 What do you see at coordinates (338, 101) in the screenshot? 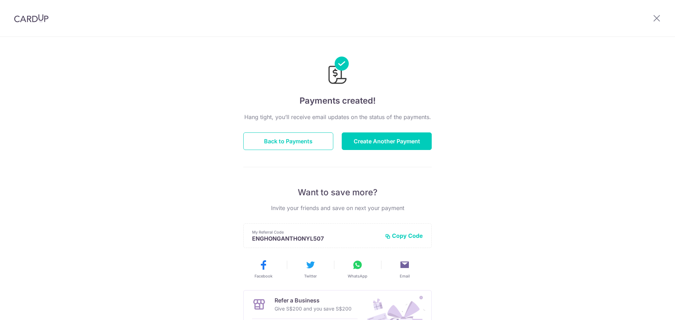
I see `h4: Payments created!` at bounding box center [338, 101].